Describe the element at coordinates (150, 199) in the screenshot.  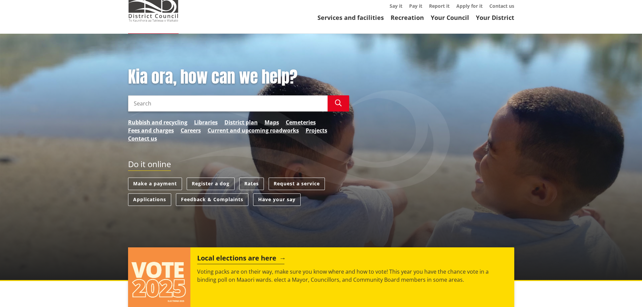
I see `a: Applications` at that location.